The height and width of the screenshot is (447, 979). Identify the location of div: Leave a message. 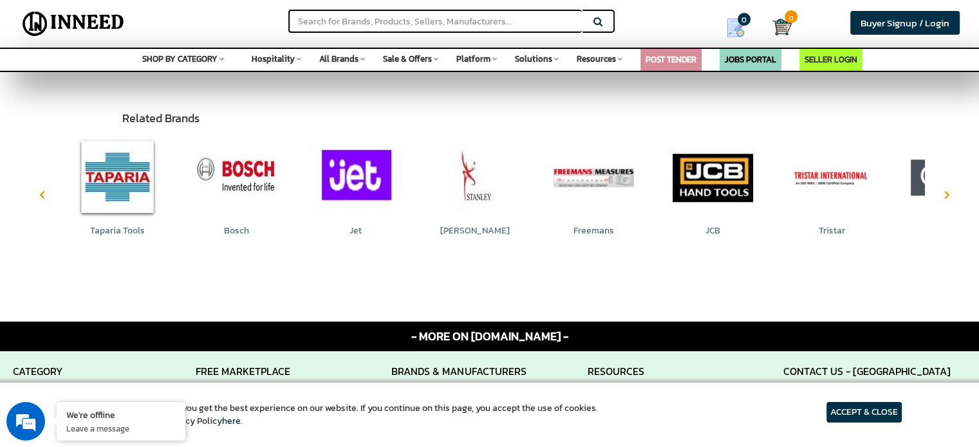
(142, 80).